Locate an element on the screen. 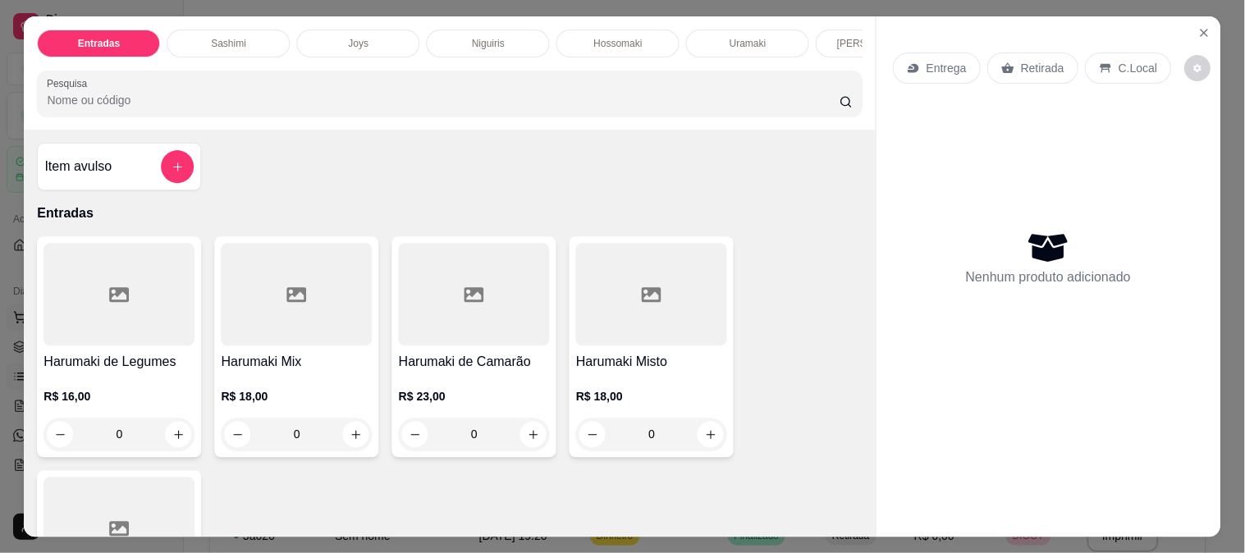 The width and height of the screenshot is (1245, 553). button: Close is located at coordinates (1204, 33).